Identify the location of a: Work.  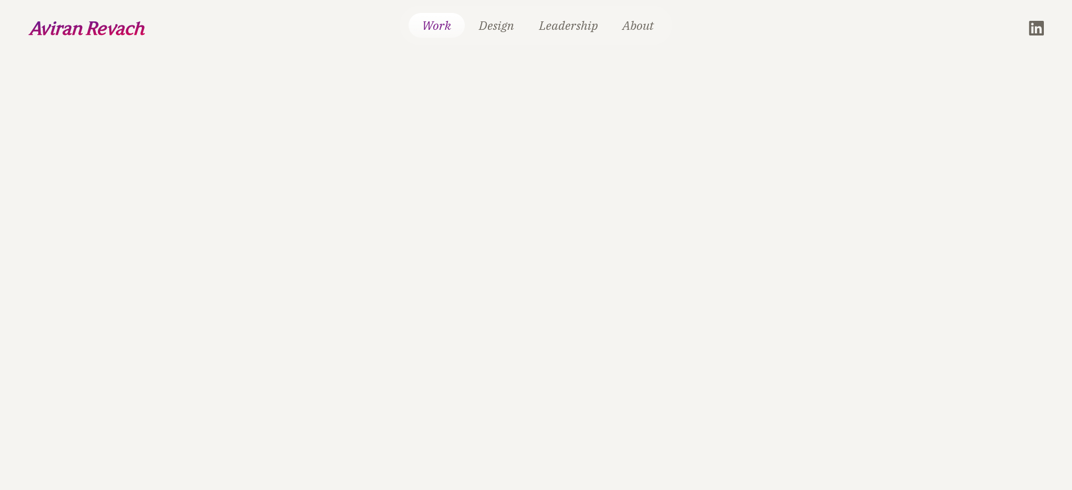
(437, 25).